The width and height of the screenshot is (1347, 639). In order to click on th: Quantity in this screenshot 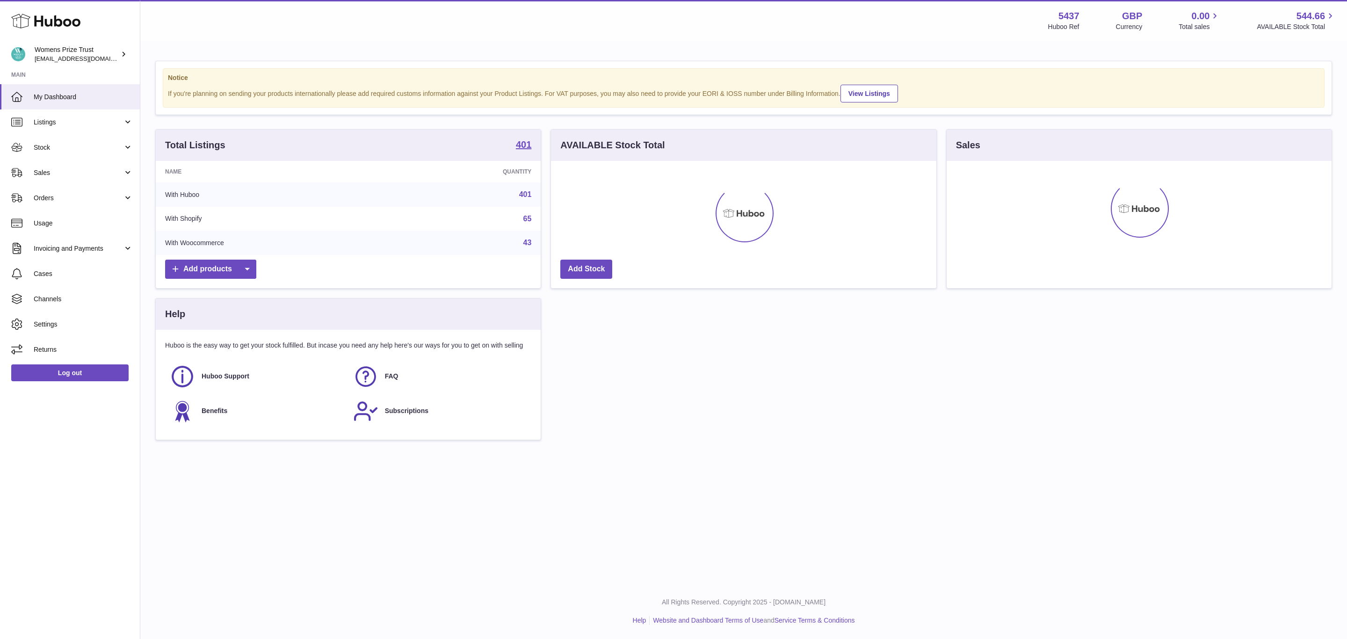, I will do `click(468, 172)`.